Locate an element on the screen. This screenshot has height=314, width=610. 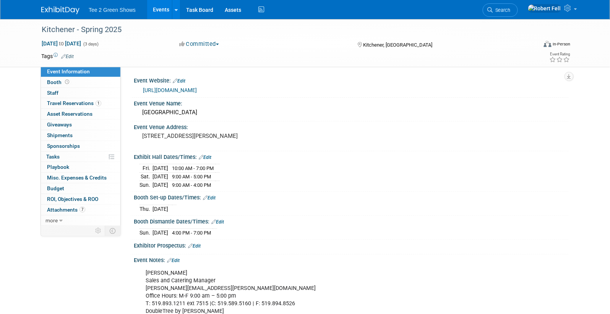
span: Shipments is located at coordinates (60, 135).